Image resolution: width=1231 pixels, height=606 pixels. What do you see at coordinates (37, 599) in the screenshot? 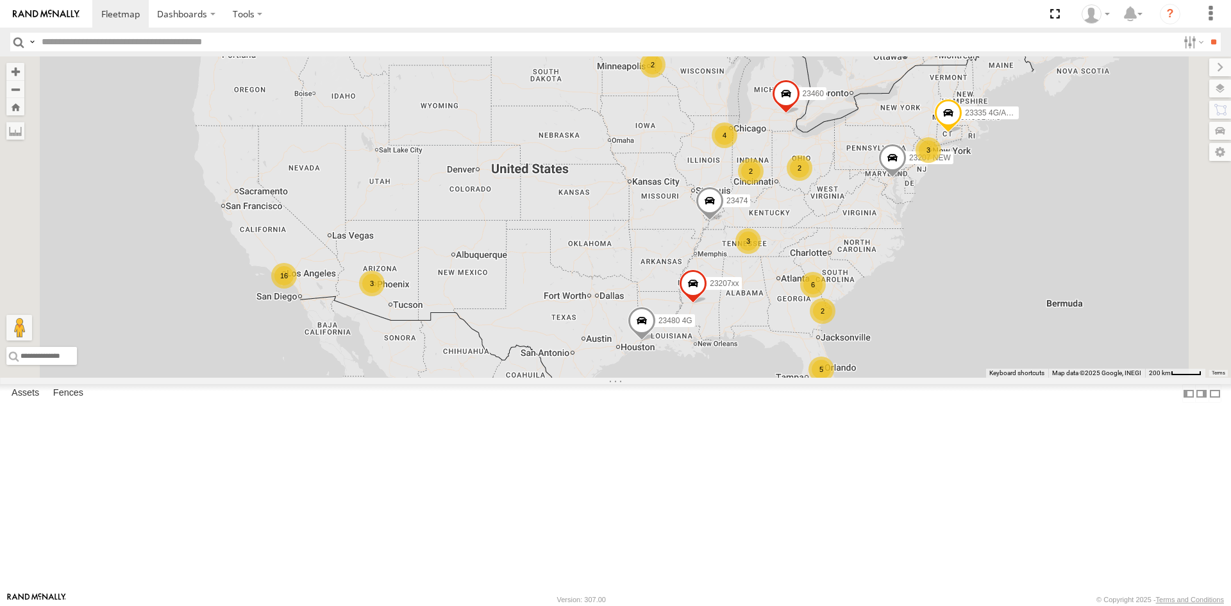
I see `a: Visit our Website` at bounding box center [37, 599].